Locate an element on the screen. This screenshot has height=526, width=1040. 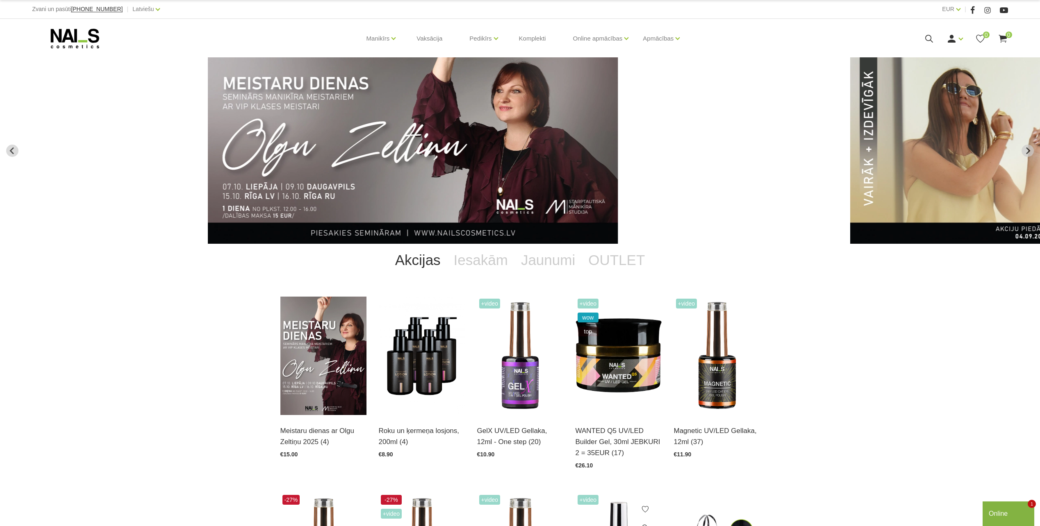
a: Vaksācija is located at coordinates (429, 39).